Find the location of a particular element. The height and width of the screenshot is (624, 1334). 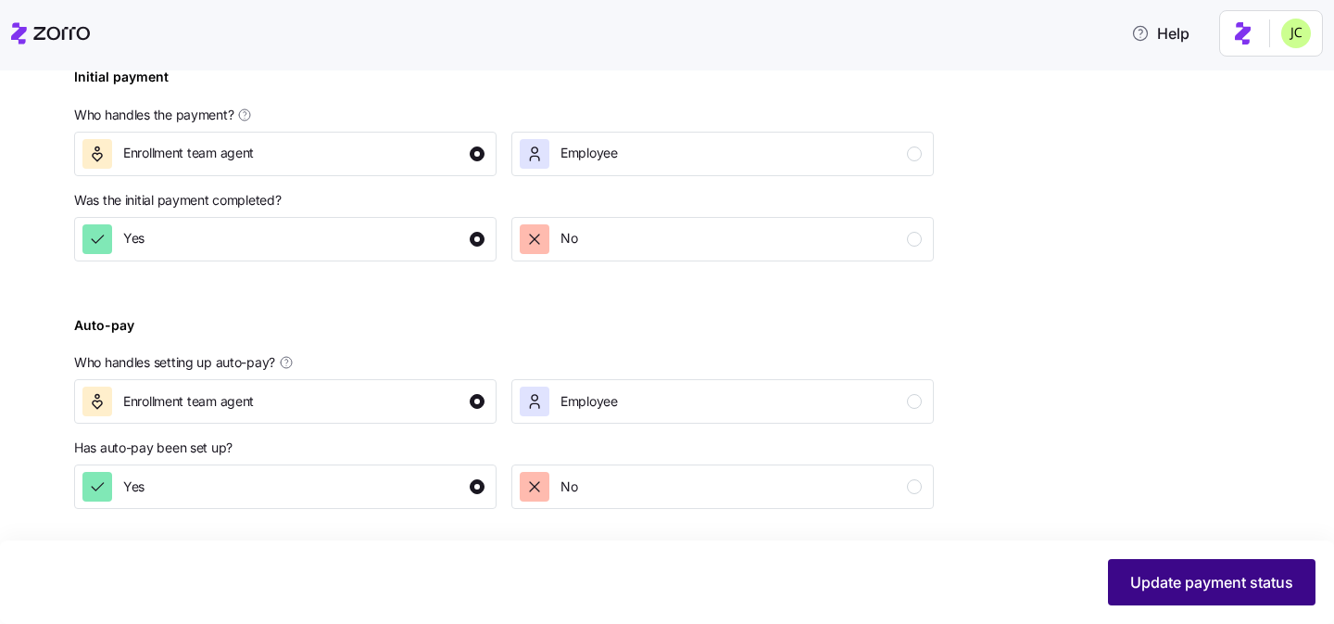

span: Who handles the payment? is located at coordinates (154, 115).